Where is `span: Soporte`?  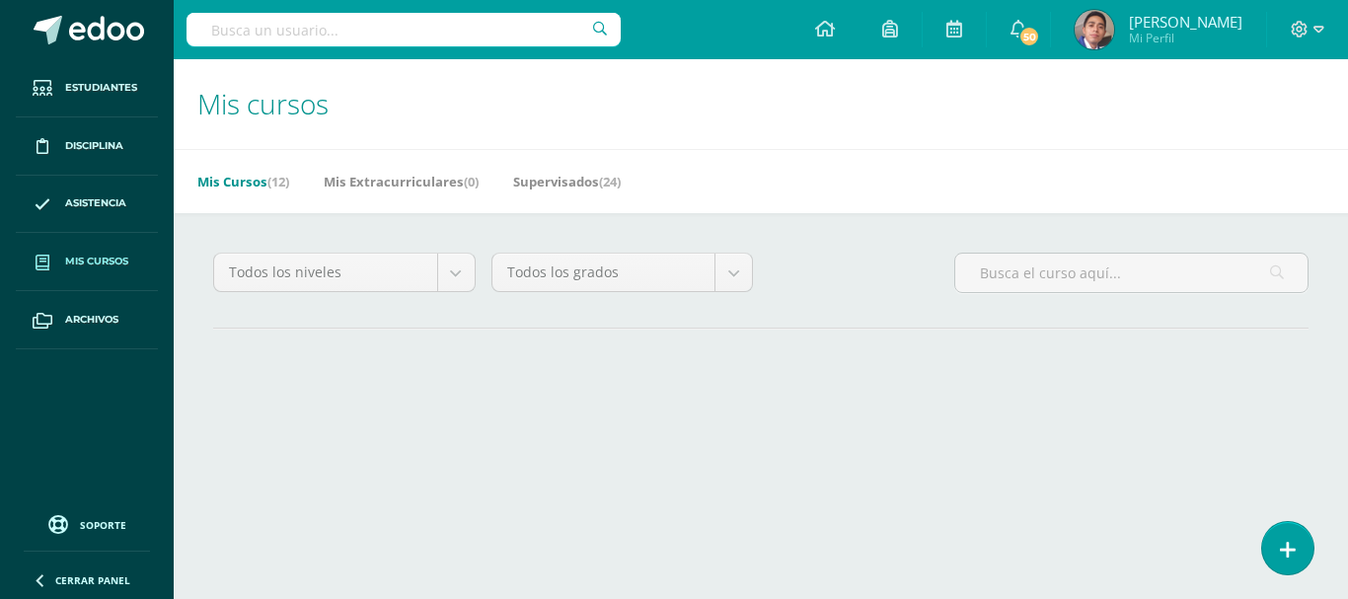
span: Soporte is located at coordinates (103, 525).